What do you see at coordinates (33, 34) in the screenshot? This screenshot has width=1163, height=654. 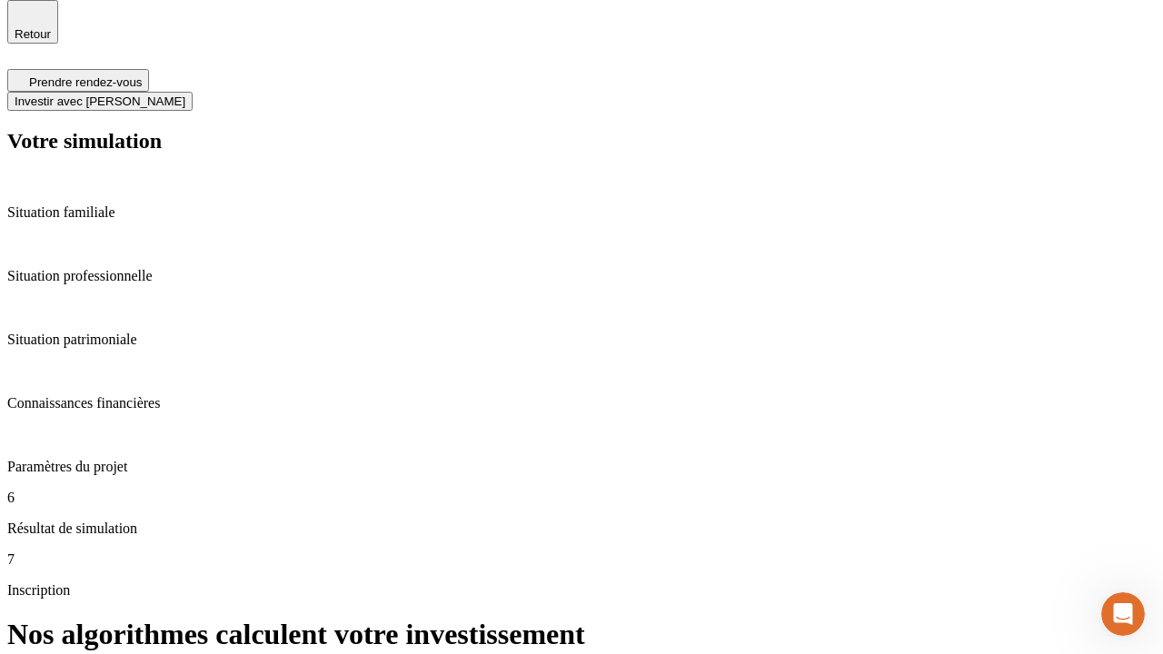 I see `span: Retour` at bounding box center [33, 34].